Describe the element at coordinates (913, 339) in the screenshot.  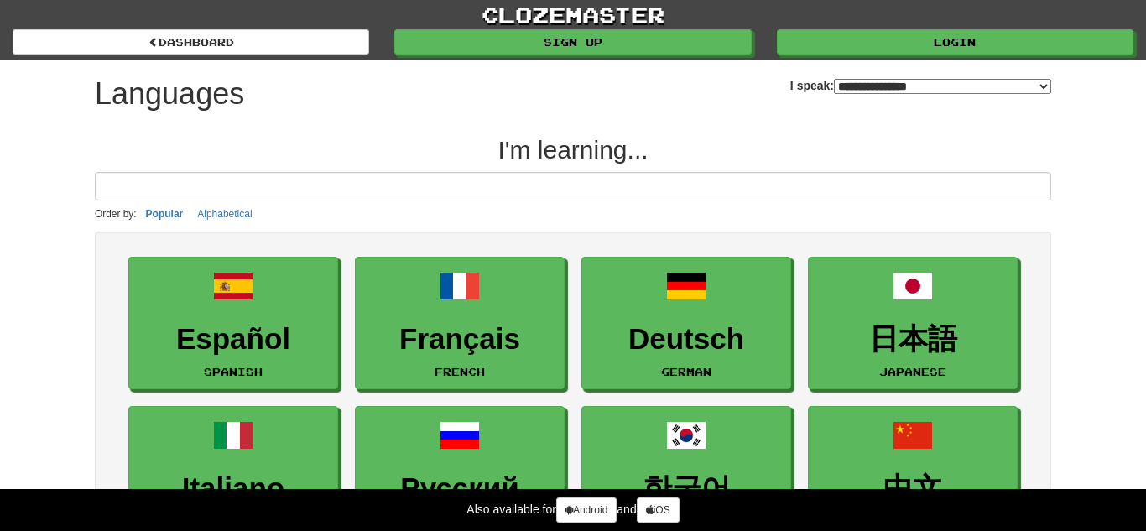
I see `h3: 日本語` at that location.